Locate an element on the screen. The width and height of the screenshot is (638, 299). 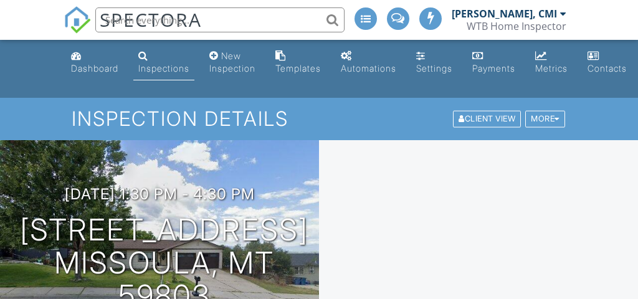
div: Client View is located at coordinates (486, 119).